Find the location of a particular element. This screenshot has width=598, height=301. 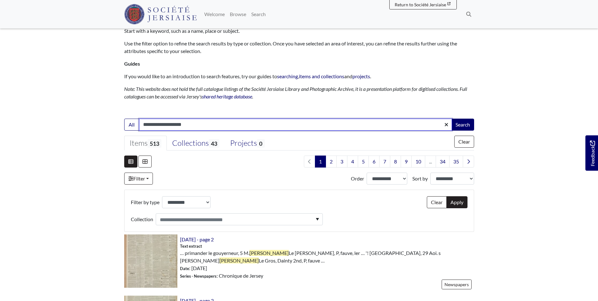

a: Filter is located at coordinates (138, 178).